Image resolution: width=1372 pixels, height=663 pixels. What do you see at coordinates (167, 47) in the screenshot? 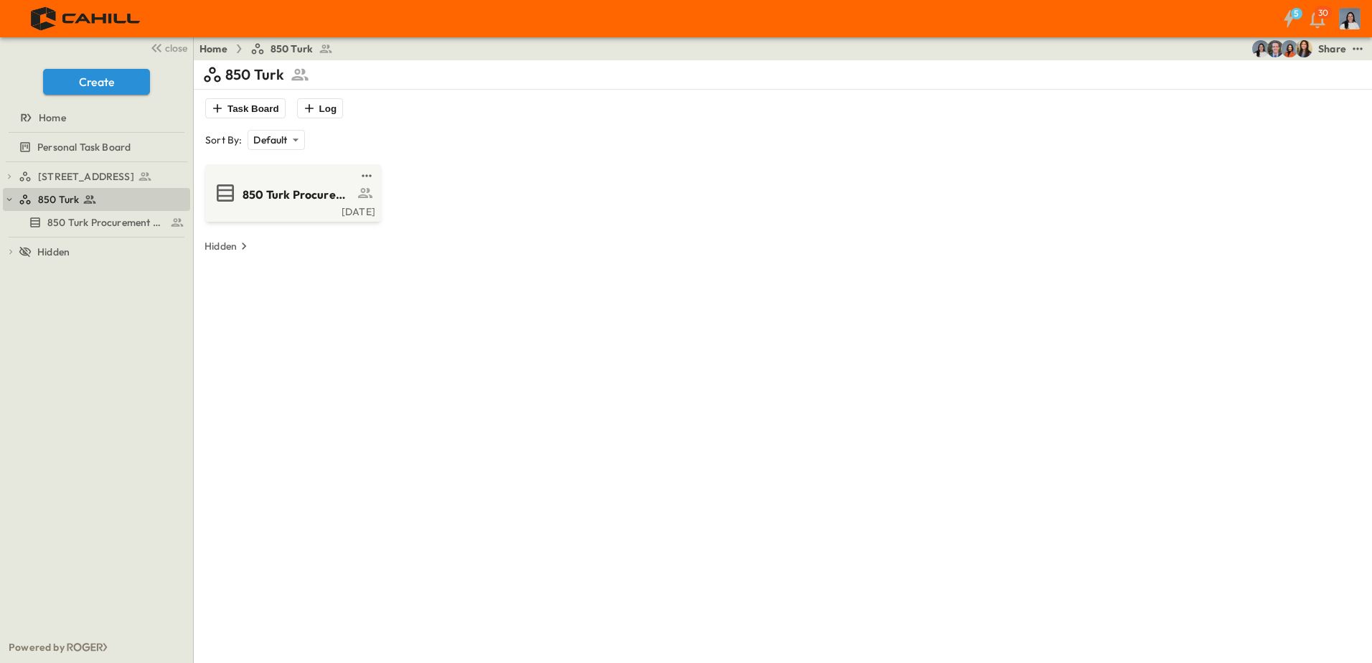
I see `button: close` at bounding box center [167, 47].